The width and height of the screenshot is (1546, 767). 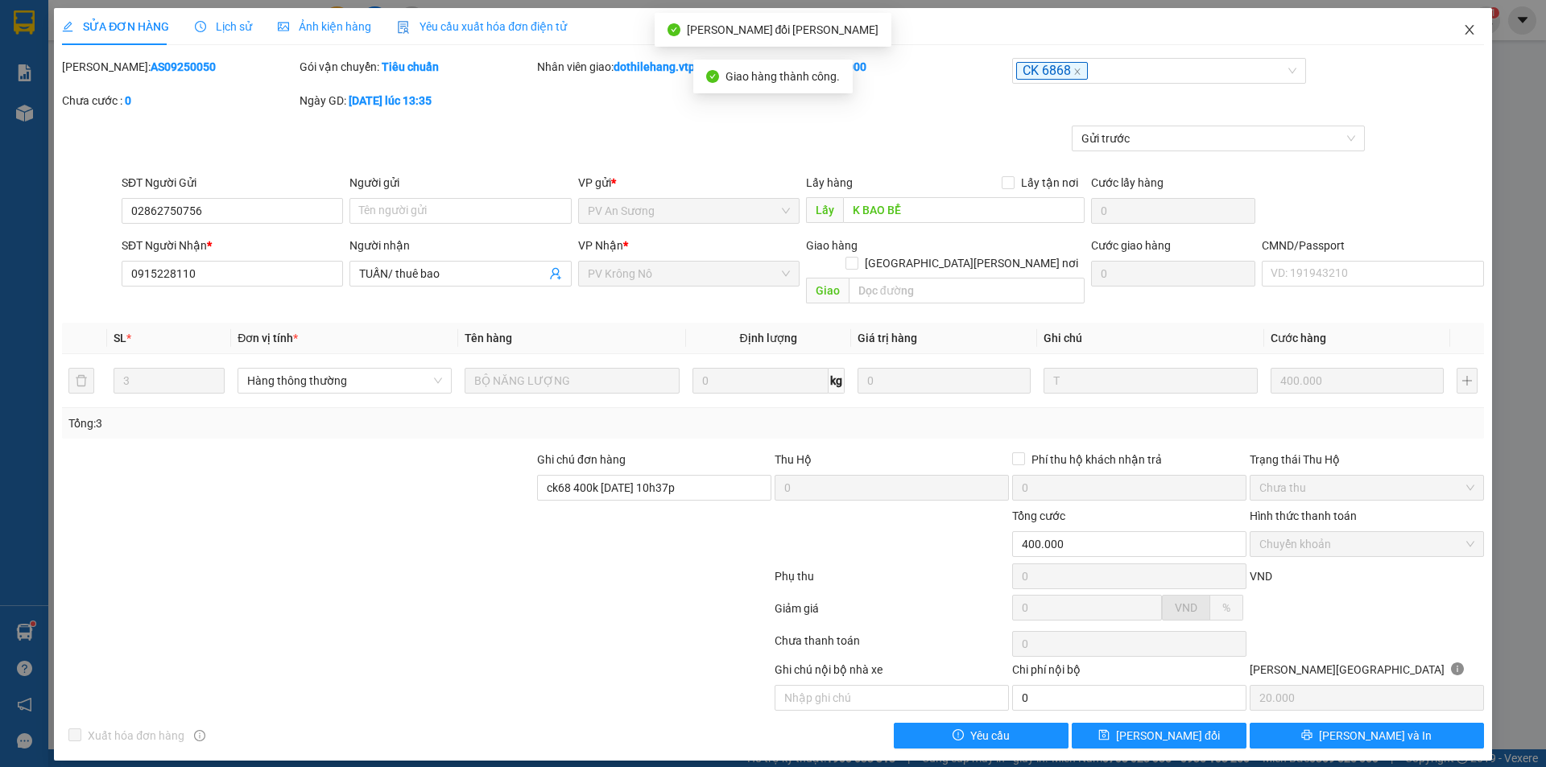 I want to click on div: Chưa thanh toán, so click(x=891, y=646).